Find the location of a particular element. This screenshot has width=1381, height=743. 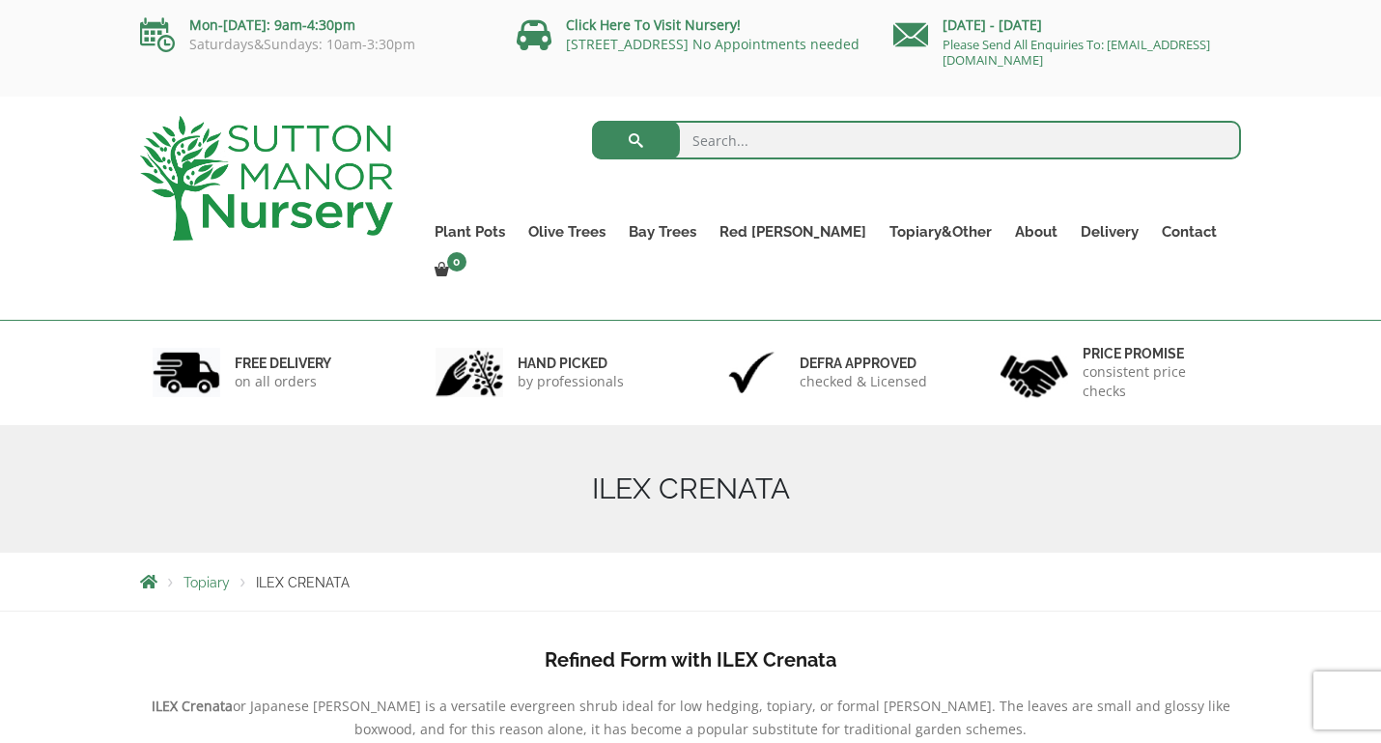

a: 0 is located at coordinates (447, 270).